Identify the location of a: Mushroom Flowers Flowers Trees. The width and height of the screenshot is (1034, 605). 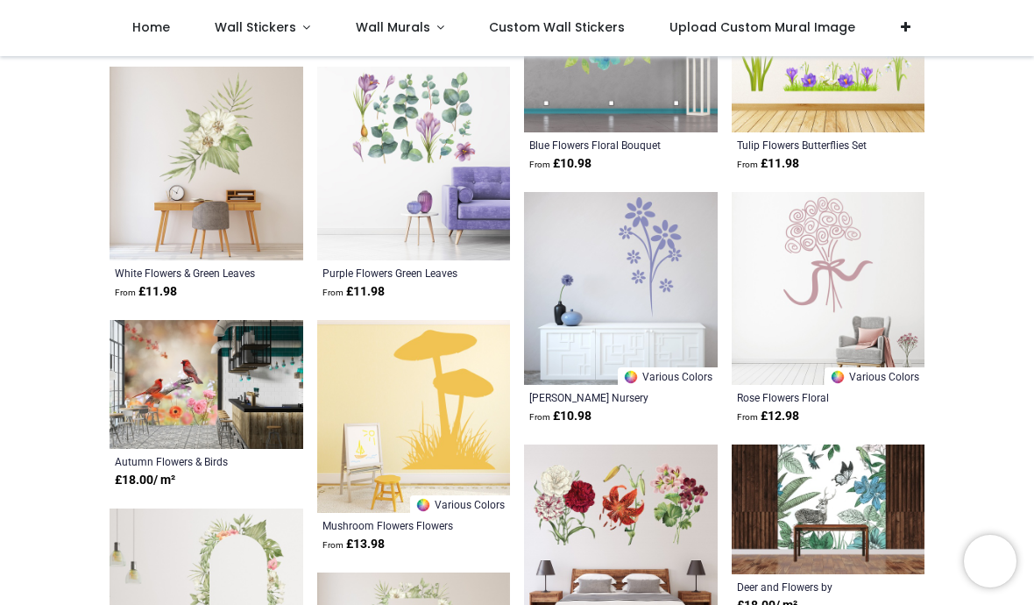
(395, 525).